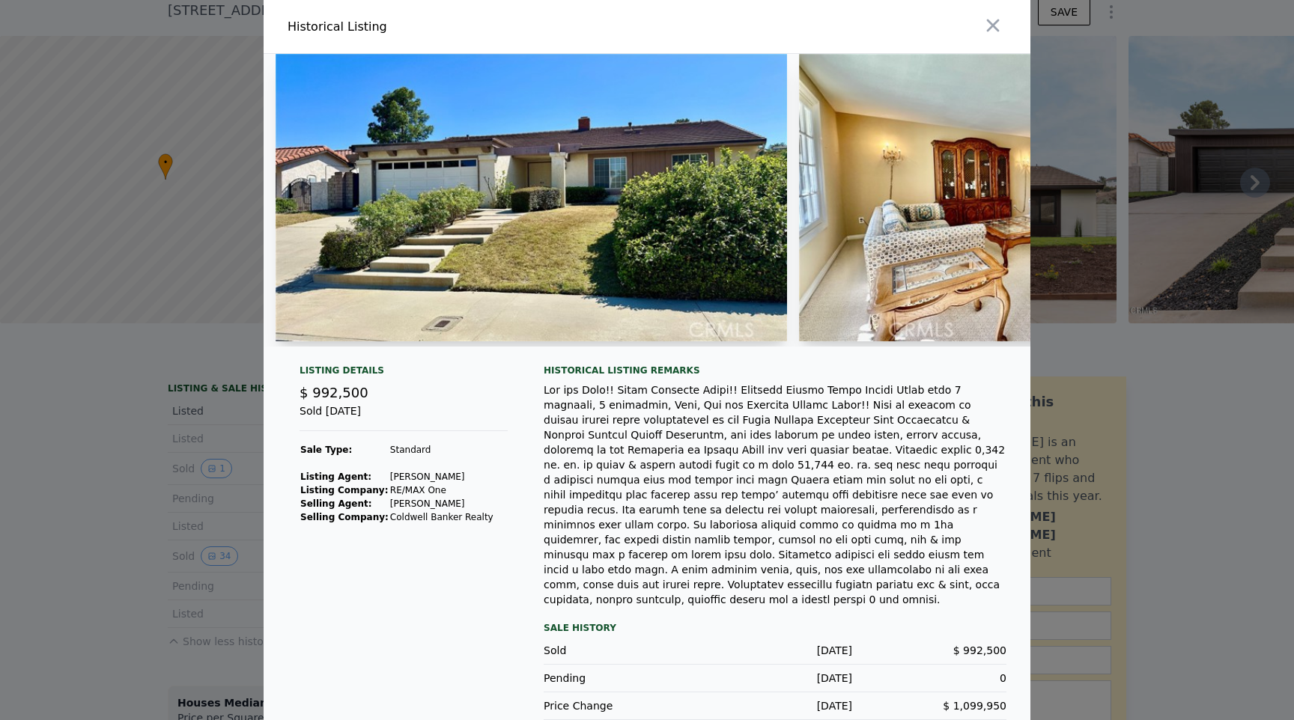 The width and height of the screenshot is (1294, 720). What do you see at coordinates (775, 371) in the screenshot?
I see `div: Historical Listing remarks` at bounding box center [775, 371].